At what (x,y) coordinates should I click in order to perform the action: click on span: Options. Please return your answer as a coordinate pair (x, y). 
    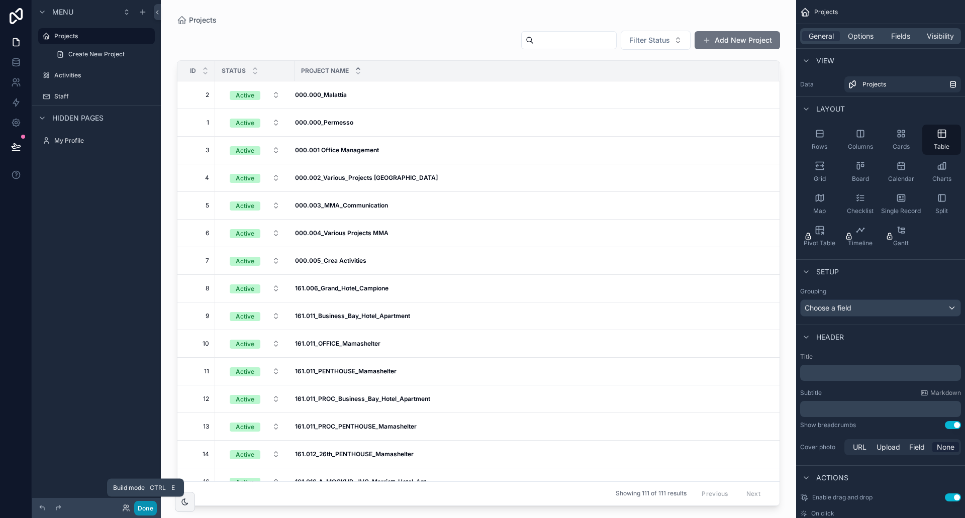
    Looking at the image, I should click on (860, 36).